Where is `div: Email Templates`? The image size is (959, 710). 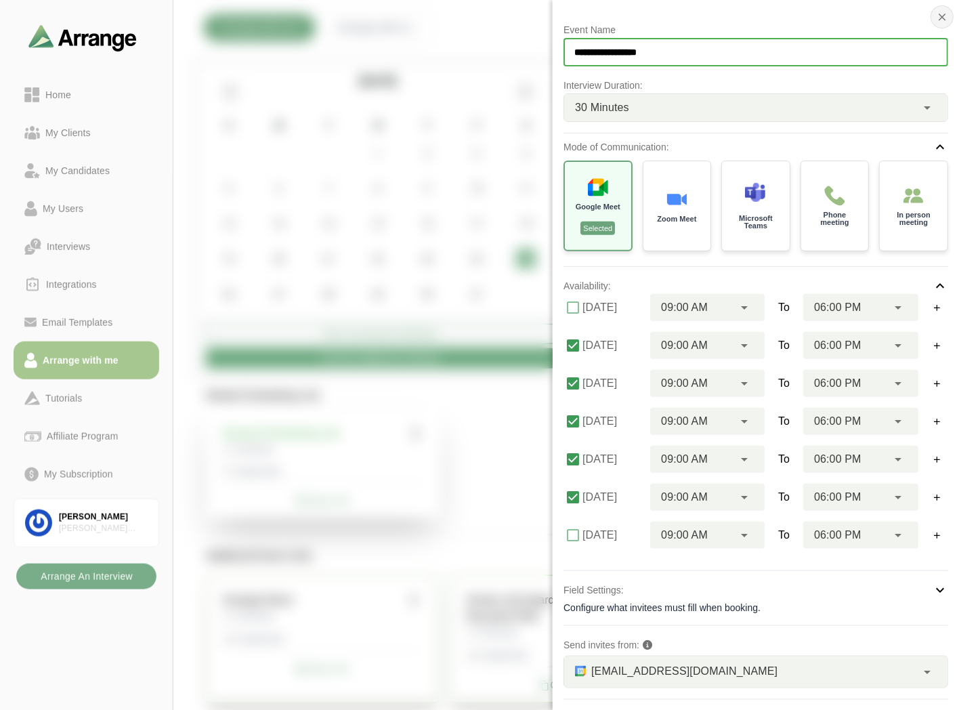 div: Email Templates is located at coordinates (77, 322).